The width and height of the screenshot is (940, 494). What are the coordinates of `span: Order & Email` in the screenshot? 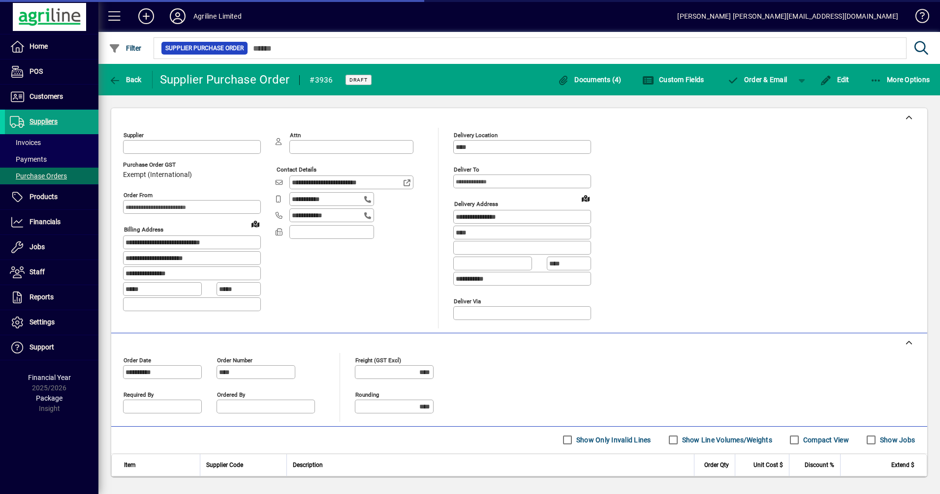 It's located at (757, 80).